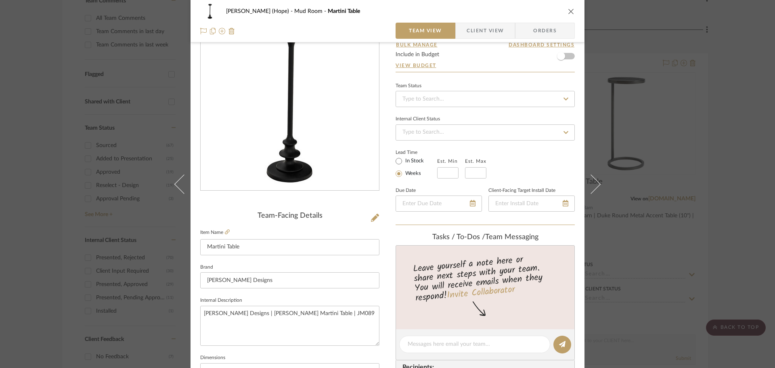 The width and height of the screenshot is (775, 368). I want to click on input: Enter Item Name, so click(290, 247).